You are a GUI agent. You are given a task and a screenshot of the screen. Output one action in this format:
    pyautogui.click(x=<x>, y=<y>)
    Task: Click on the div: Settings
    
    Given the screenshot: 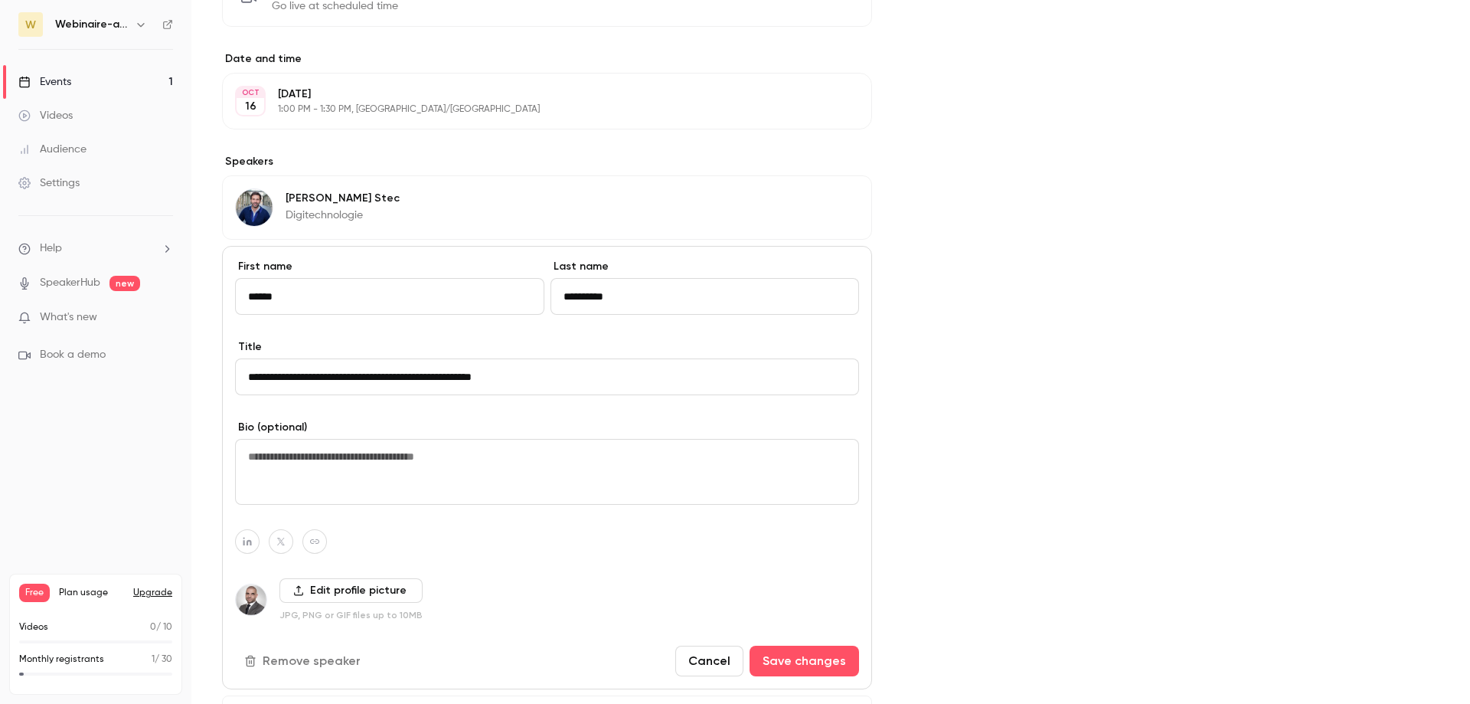 What is the action you would take?
    pyautogui.click(x=49, y=183)
    